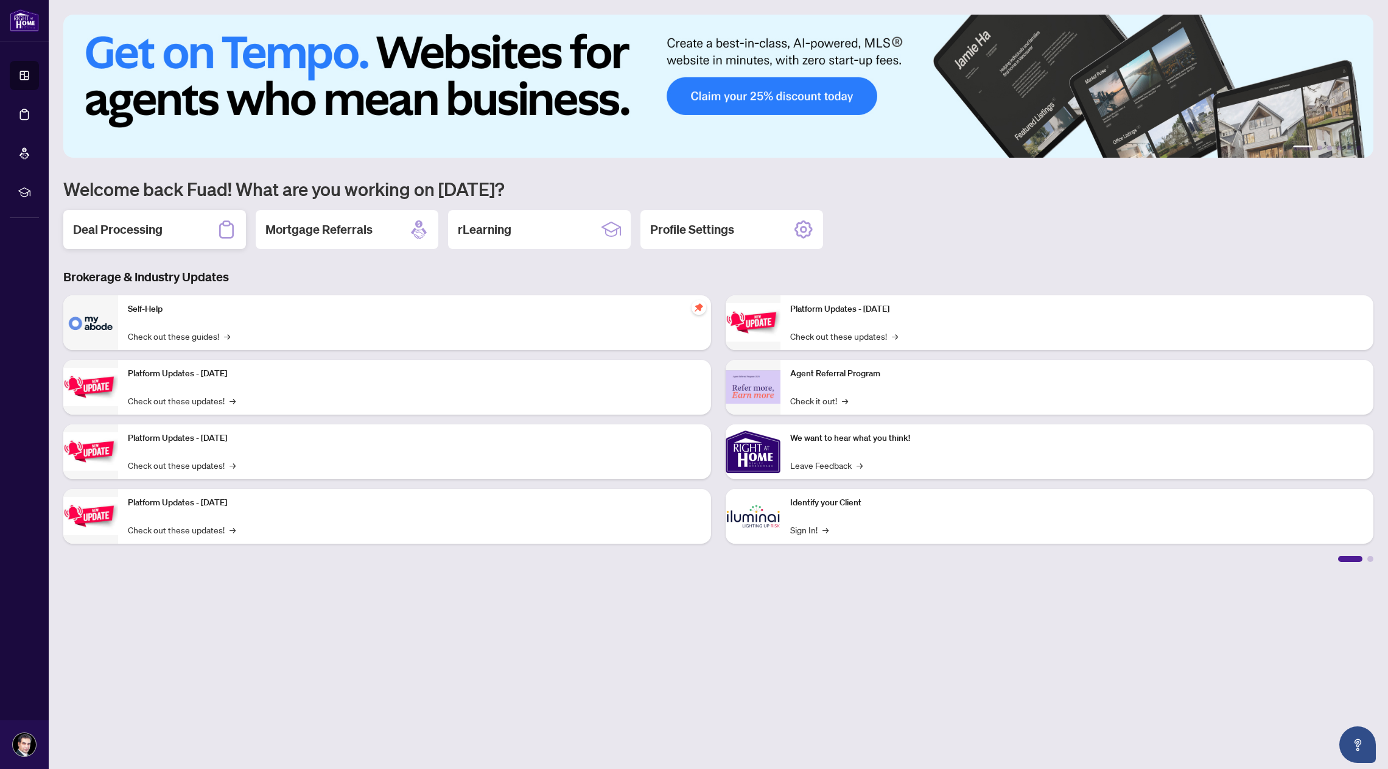 The height and width of the screenshot is (769, 1388). What do you see at coordinates (753, 386) in the screenshot?
I see `img: Agent Referral Program` at bounding box center [753, 386].